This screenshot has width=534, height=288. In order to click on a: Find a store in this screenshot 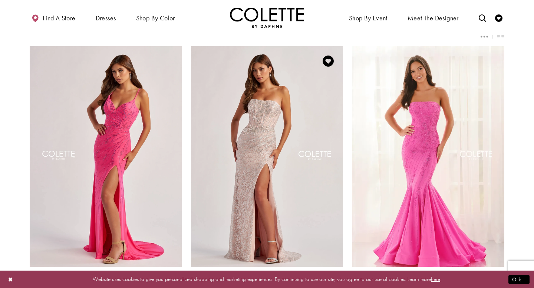, I will do `click(53, 17)`.